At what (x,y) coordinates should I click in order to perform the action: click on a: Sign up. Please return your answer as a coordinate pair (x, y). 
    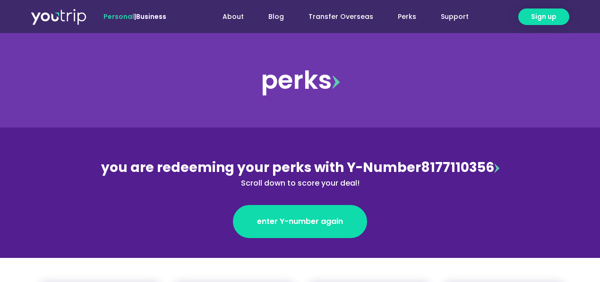
    Looking at the image, I should click on (543, 17).